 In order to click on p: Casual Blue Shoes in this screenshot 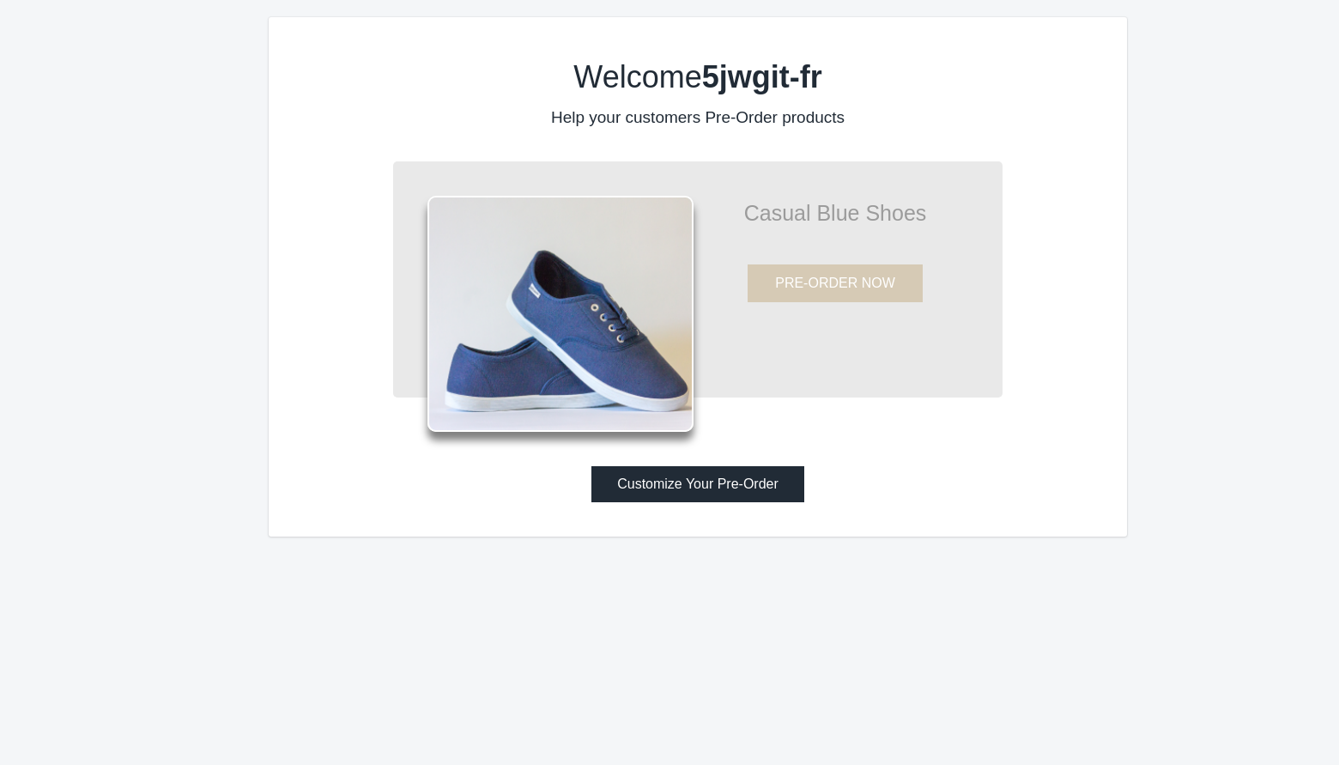, I will do `click(835, 213)`.